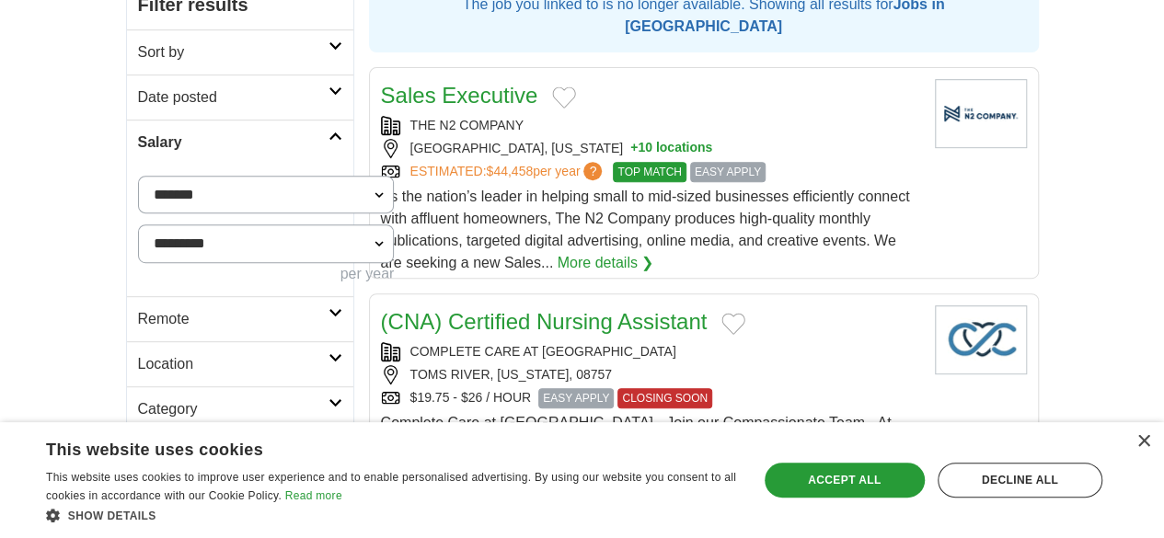  Describe the element at coordinates (233, 319) in the screenshot. I see `h2: Remote` at that location.